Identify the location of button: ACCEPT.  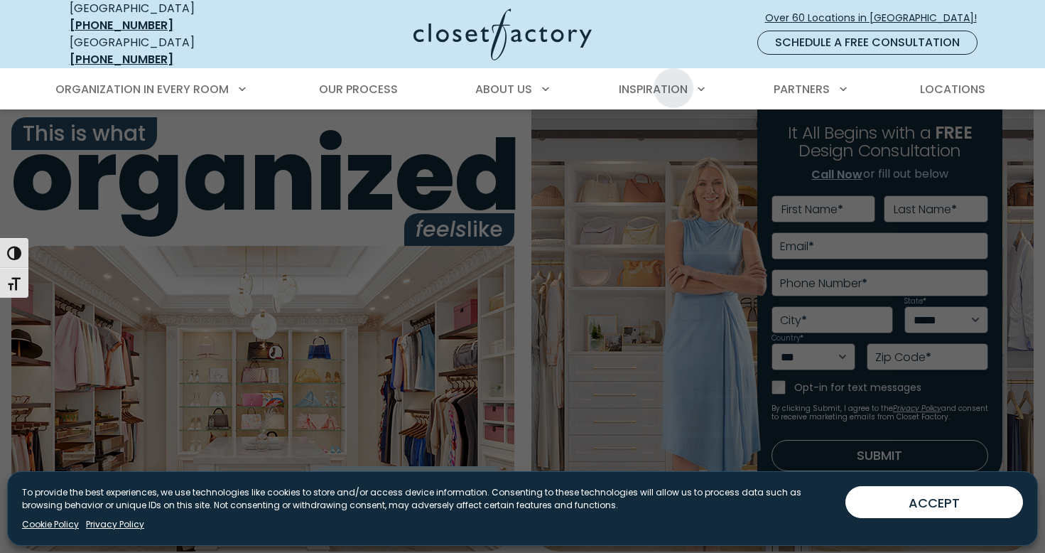
(934, 501).